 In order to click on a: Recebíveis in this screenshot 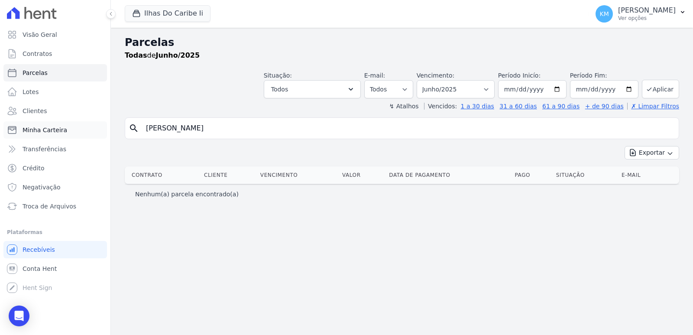, I will do `click(55, 250)`.